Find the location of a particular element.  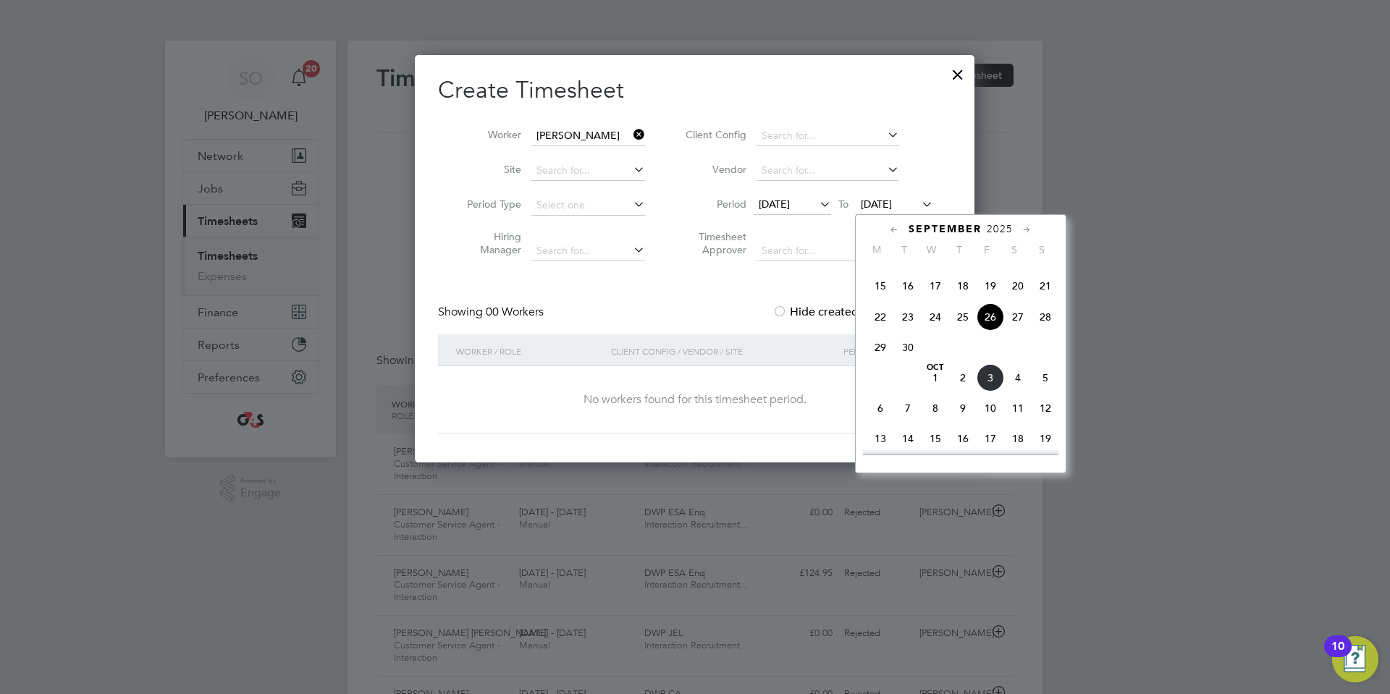

div: Client Config / Vendor / Site is located at coordinates (723, 351).